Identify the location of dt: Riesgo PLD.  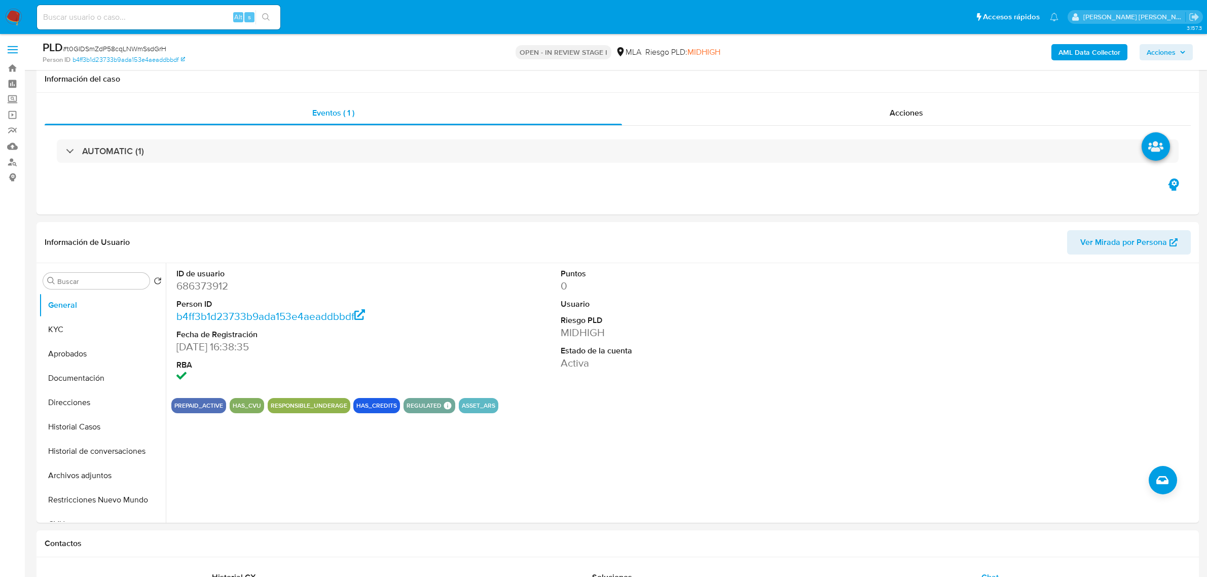
(684, 320).